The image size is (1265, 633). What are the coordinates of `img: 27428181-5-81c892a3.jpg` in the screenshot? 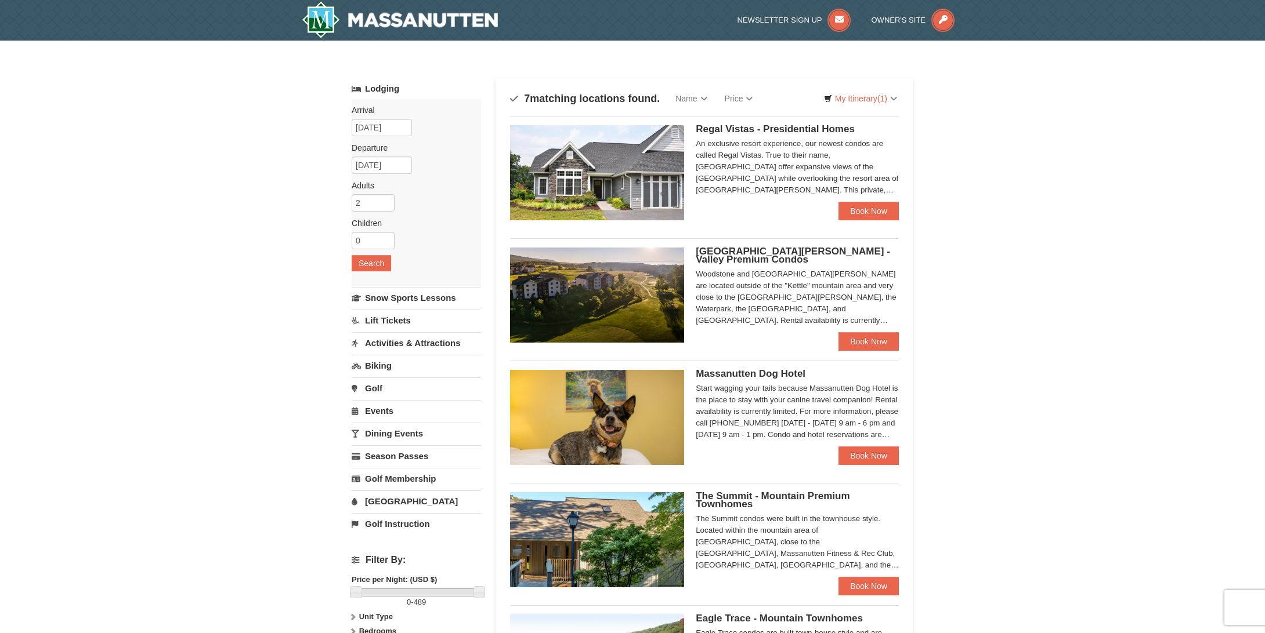 It's located at (597, 418).